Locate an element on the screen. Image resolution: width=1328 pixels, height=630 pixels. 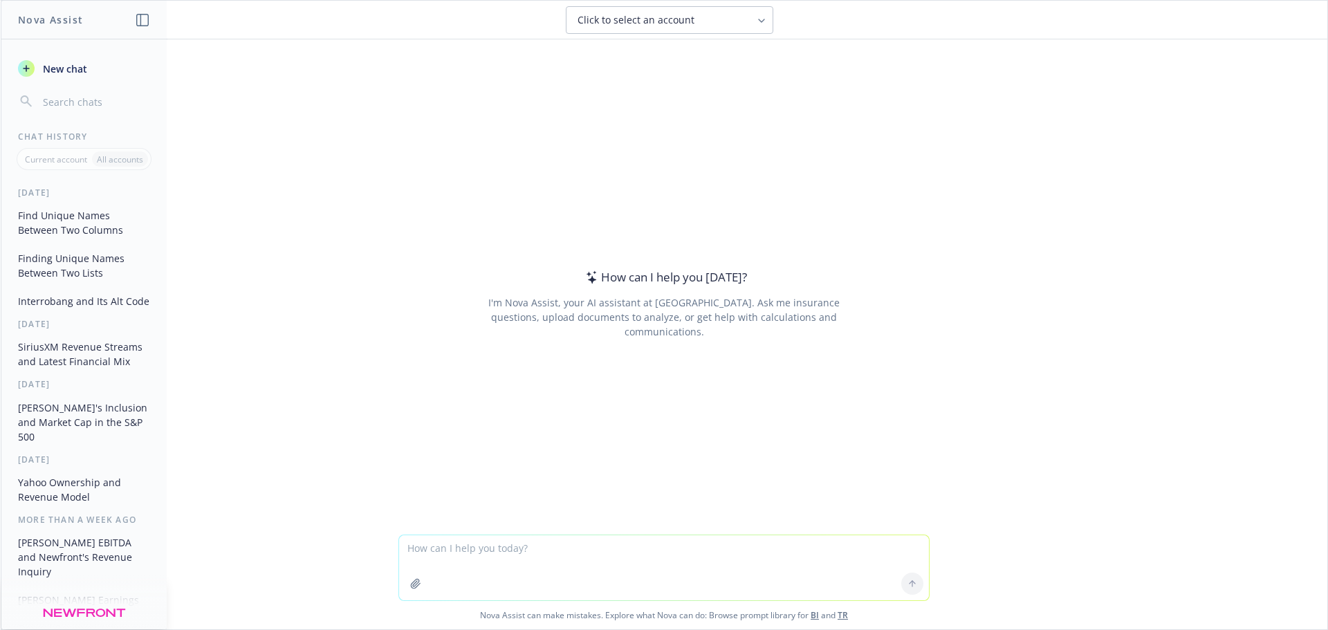
div: Chat History is located at coordinates (84, 136).